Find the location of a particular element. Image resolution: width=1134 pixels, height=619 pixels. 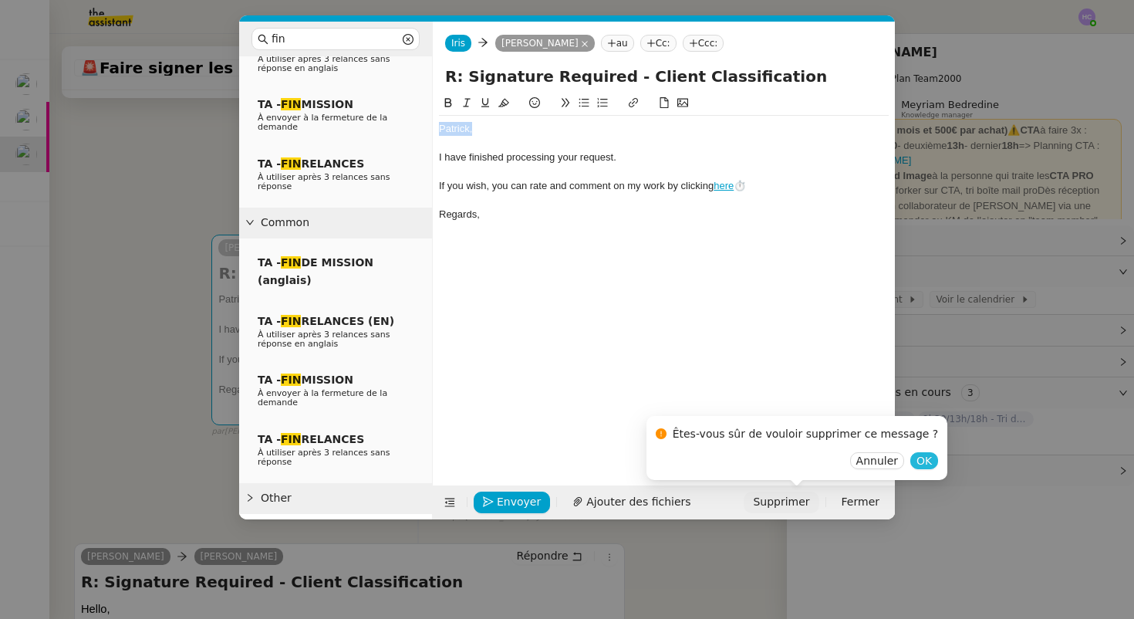

span: TA - DE MISSION (anglais) is located at coordinates (315, 271).